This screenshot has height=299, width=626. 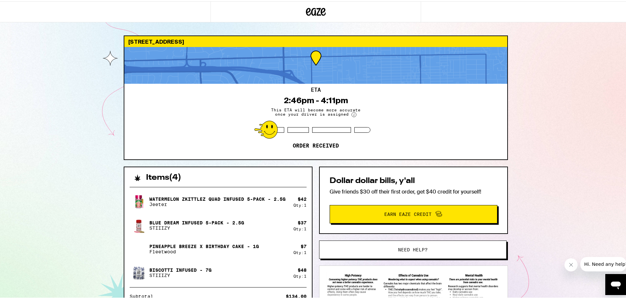 What do you see at coordinates (302, 222) in the screenshot?
I see `div: $ 37` at bounding box center [302, 222].